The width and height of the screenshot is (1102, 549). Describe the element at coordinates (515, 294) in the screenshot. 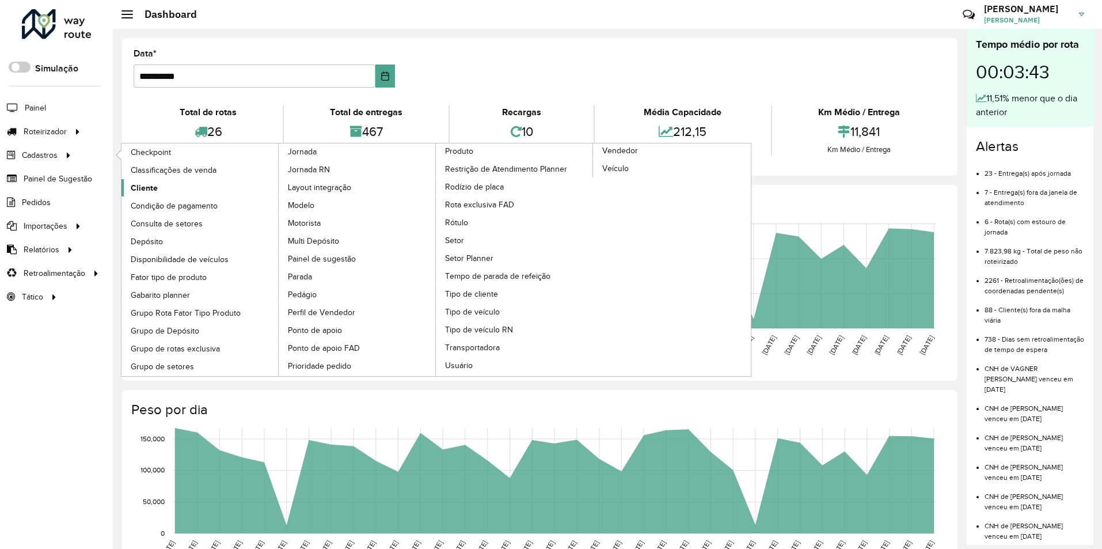

I see `a: Tipo de cliente` at that location.